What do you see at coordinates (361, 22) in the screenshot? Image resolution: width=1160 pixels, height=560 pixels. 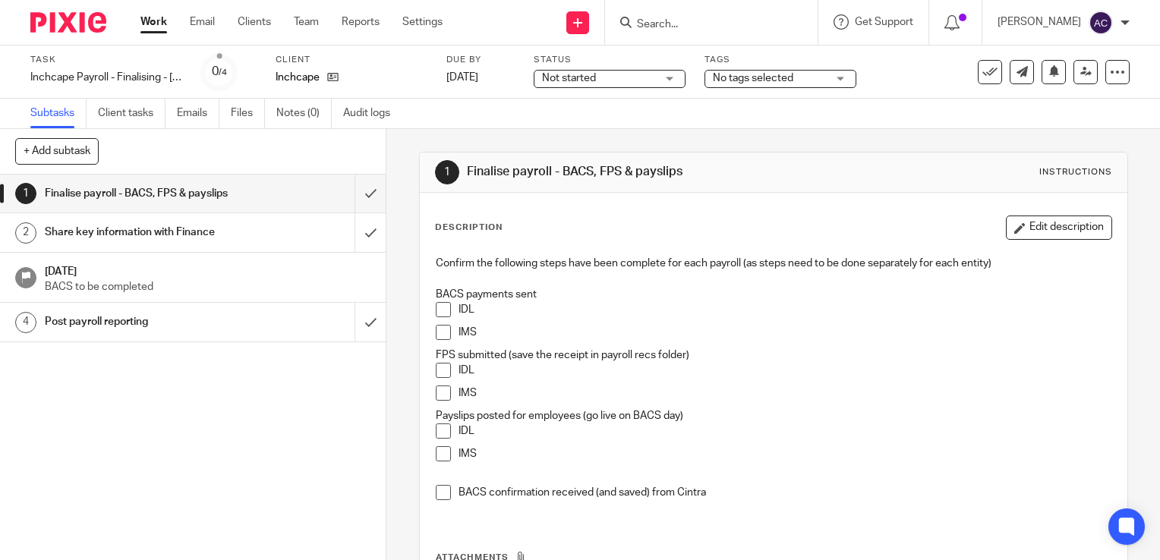 I see `a: Reports` at bounding box center [361, 22].